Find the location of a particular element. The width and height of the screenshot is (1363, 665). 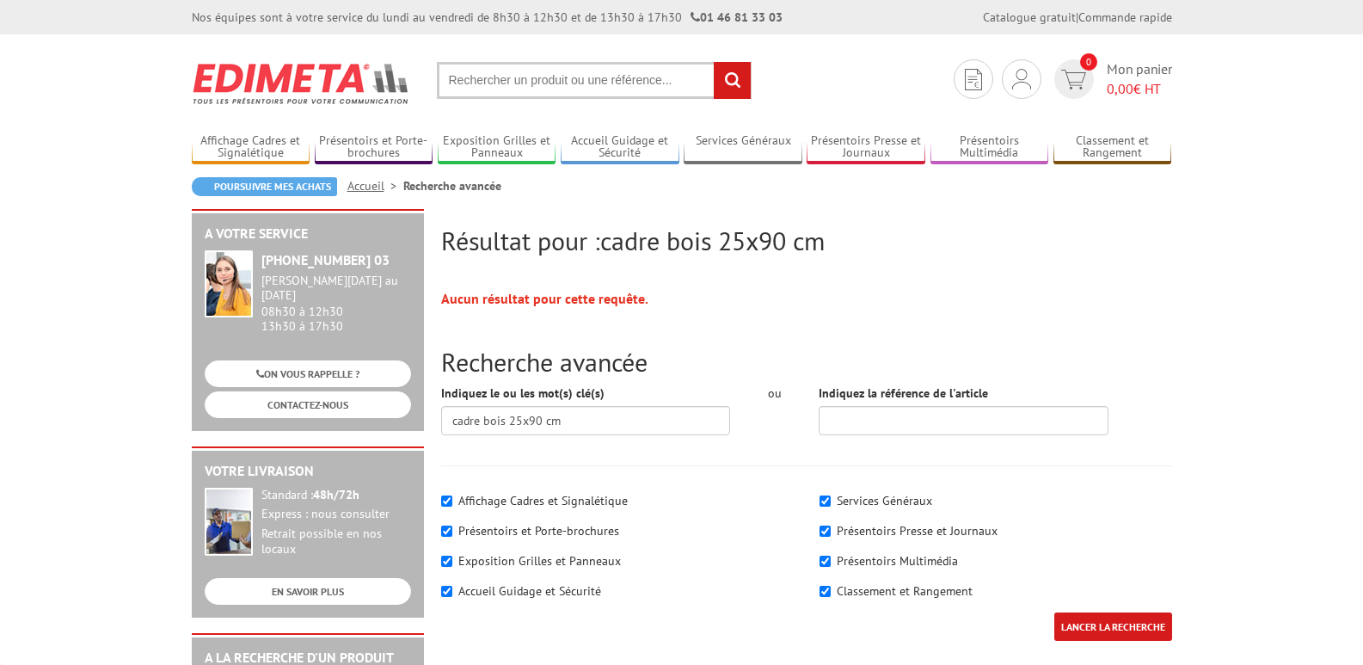

img: widget-livraison.jpg is located at coordinates (229, 521).